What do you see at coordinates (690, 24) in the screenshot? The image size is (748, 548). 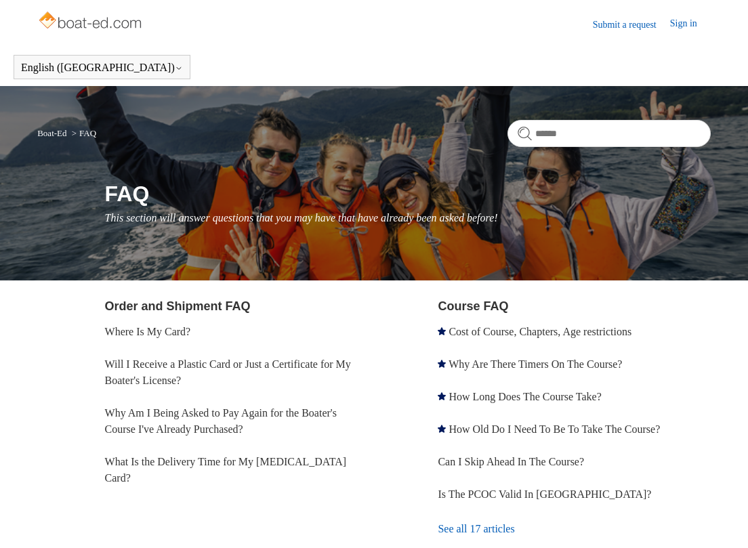 I see `a: Sign in` at bounding box center [690, 24].